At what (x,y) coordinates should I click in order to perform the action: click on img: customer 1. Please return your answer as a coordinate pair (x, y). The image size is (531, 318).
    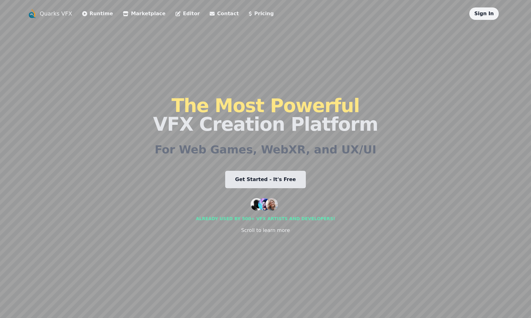
    Looking at the image, I should click on (257, 204).